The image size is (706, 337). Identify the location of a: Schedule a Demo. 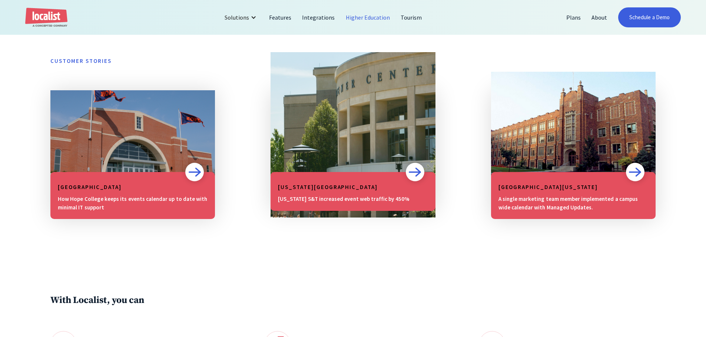
(649, 17).